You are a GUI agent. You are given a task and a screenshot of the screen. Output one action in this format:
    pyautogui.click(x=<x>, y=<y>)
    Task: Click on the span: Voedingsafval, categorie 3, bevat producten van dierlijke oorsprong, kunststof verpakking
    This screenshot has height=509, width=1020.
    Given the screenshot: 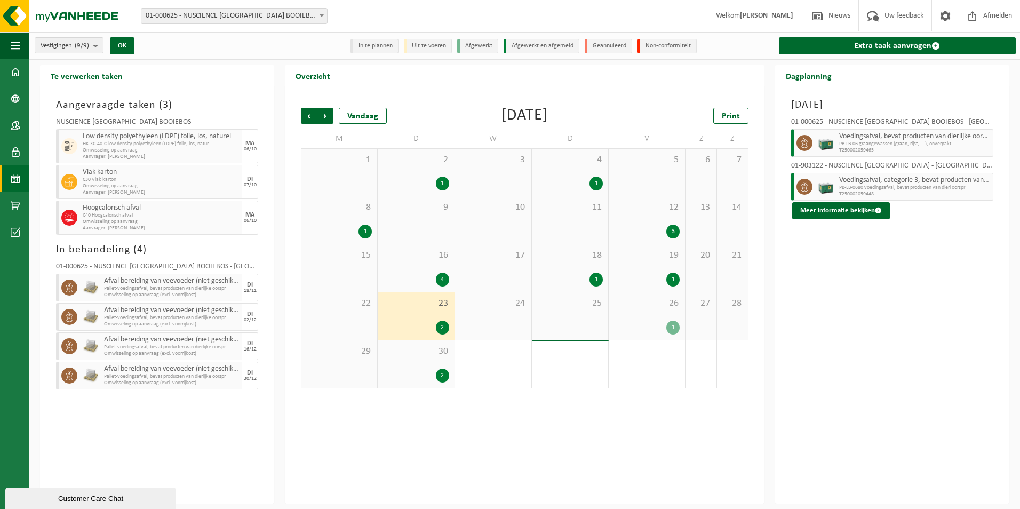 What is the action you would take?
    pyautogui.click(x=914, y=180)
    